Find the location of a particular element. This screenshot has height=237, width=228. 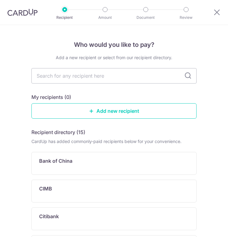

a: Add new recipient is located at coordinates (114, 111).